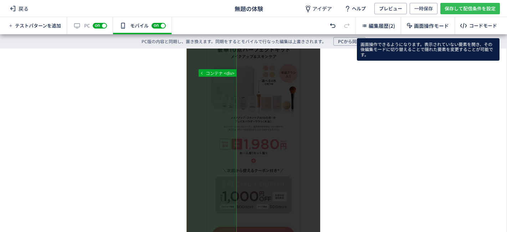  I want to click on span: プレビュー, so click(390, 9).